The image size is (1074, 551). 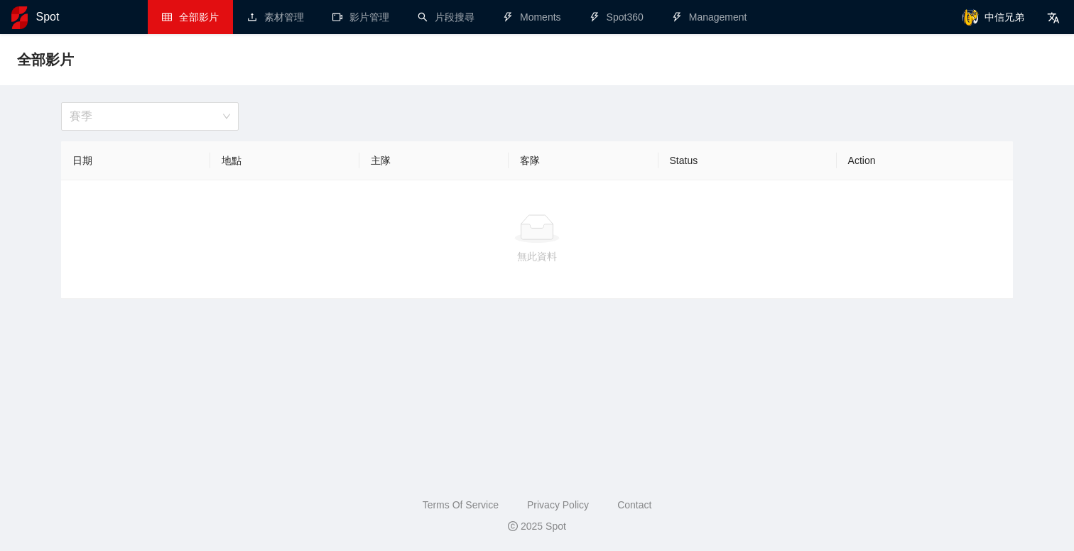 I want to click on div: 無此資料, so click(x=537, y=256).